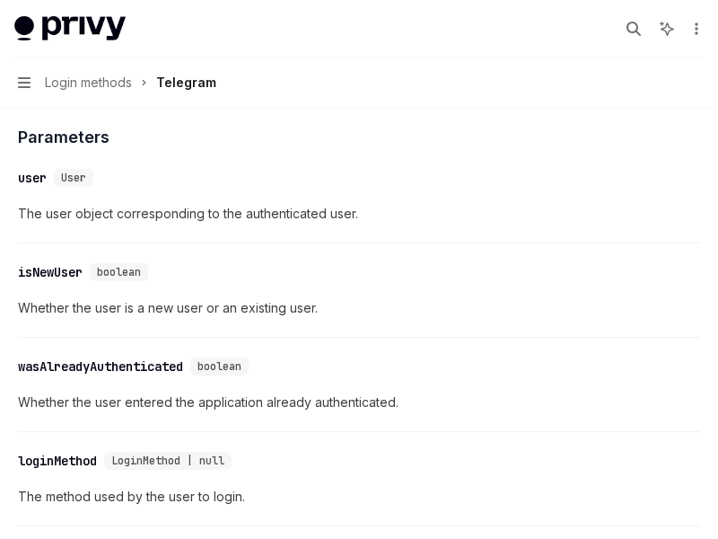 The height and width of the screenshot is (539, 718). What do you see at coordinates (74, 178) in the screenshot?
I see `span: User` at bounding box center [74, 178].